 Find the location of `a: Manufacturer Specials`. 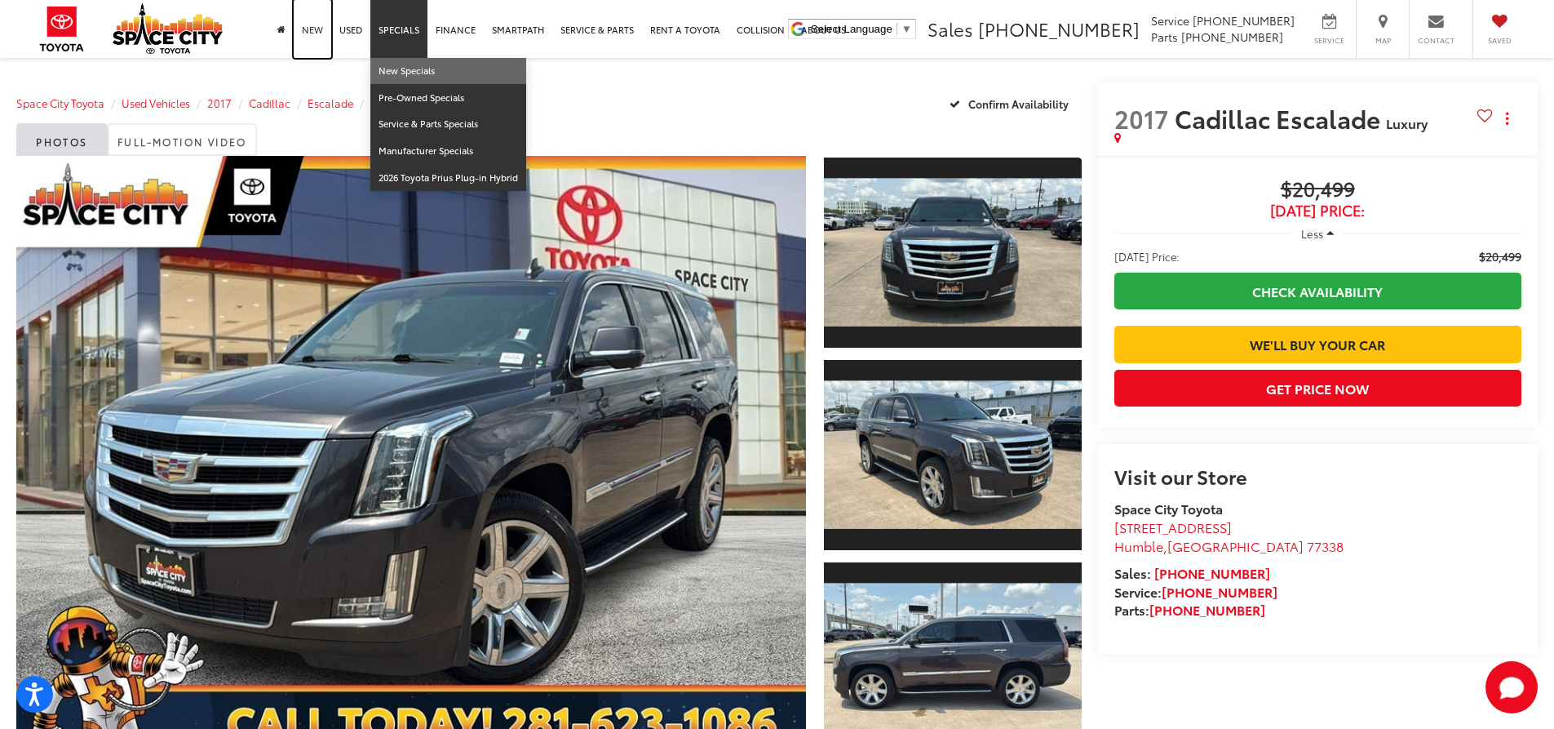

a: Manufacturer Specials is located at coordinates (448, 151).